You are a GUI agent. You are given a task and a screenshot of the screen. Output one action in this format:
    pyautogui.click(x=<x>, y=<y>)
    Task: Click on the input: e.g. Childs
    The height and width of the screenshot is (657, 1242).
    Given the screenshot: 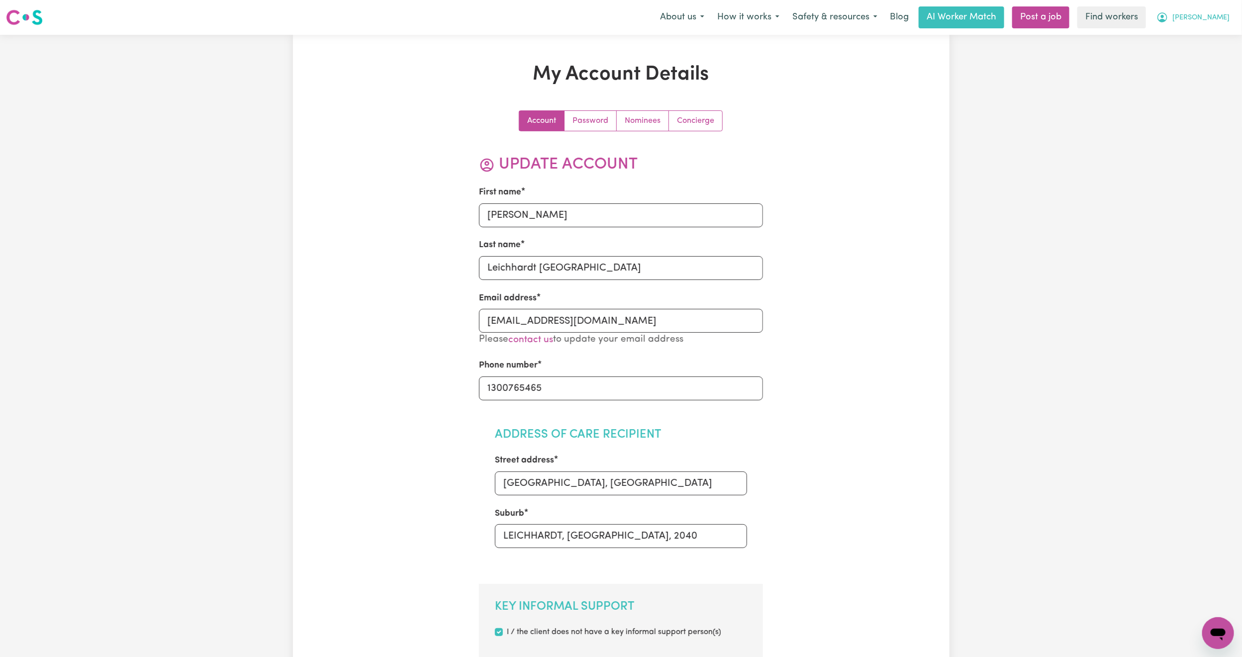 What is the action you would take?
    pyautogui.click(x=621, y=268)
    